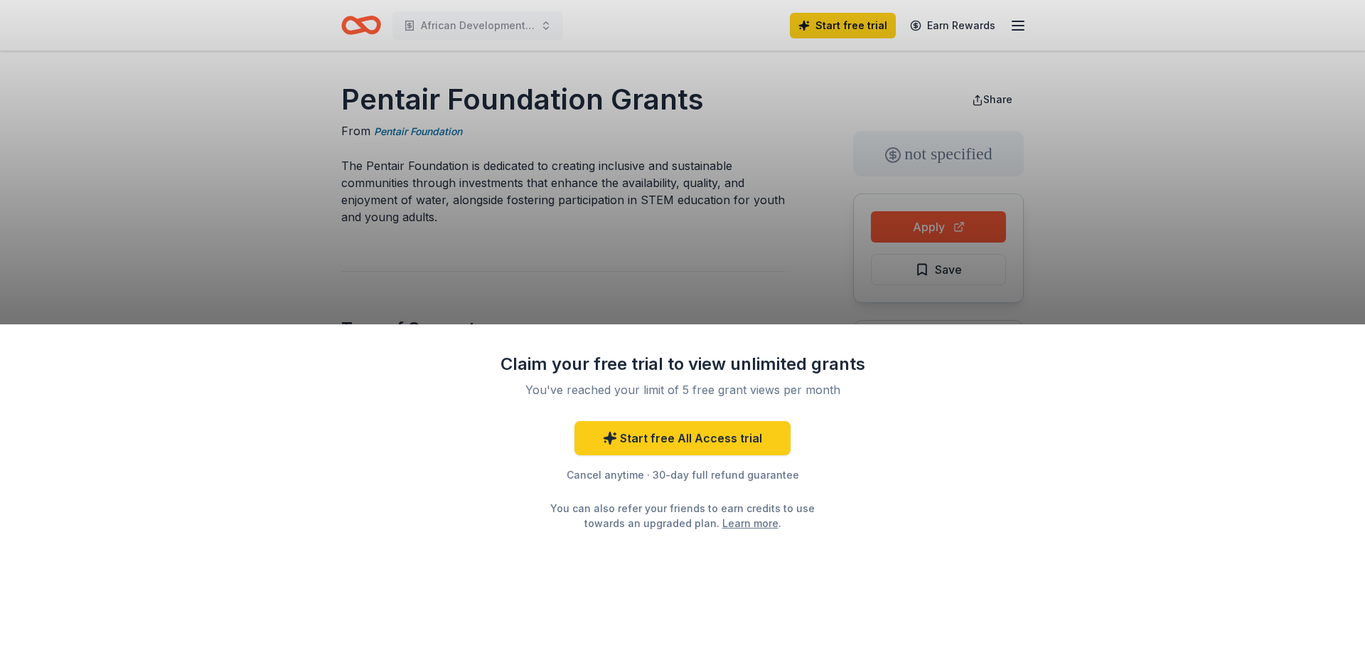 This screenshot has height=648, width=1365. I want to click on div: Claim your free trial to view unlimited grants, so click(682, 364).